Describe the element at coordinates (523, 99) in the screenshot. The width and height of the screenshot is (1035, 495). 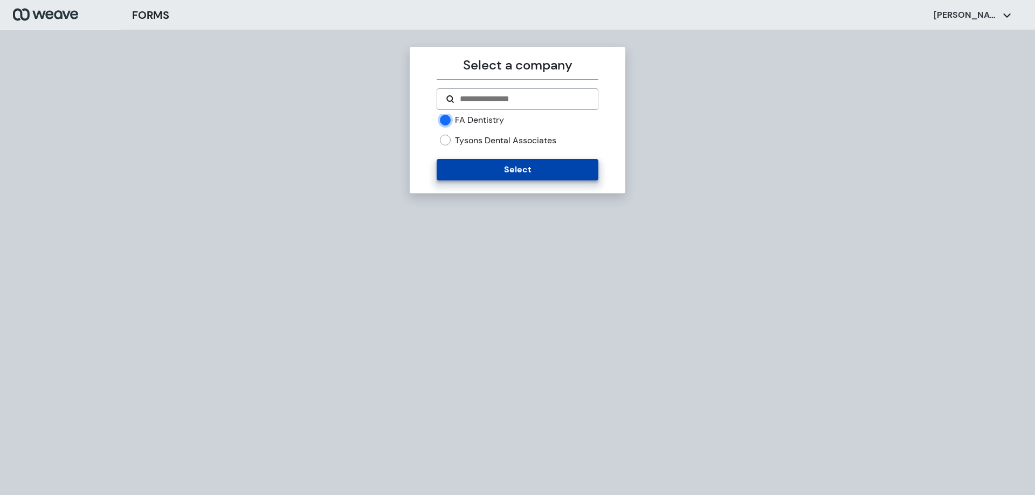
I see `input: Search` at that location.